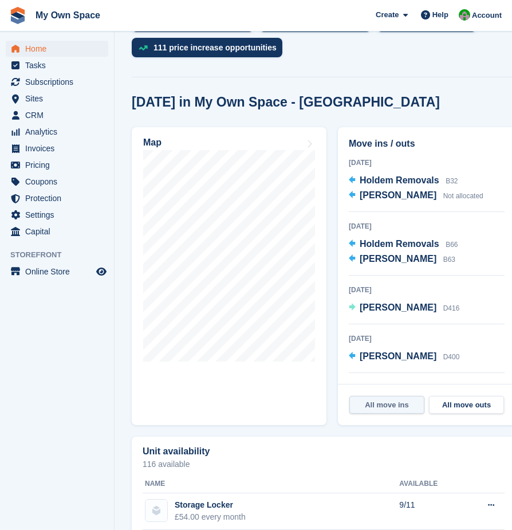 The height and width of the screenshot is (530, 512). What do you see at coordinates (271, 484) in the screenshot?
I see `th: Name` at bounding box center [271, 484].